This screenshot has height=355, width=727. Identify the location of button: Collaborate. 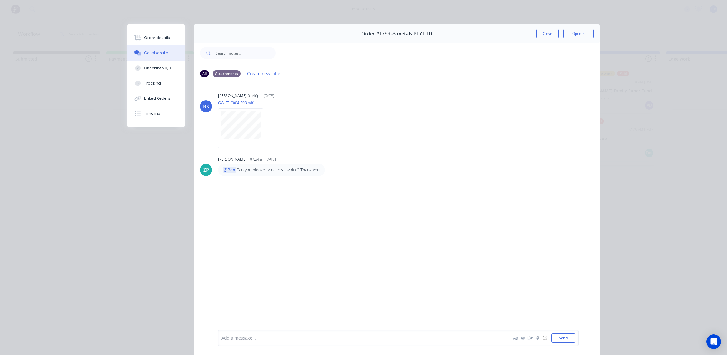
(156, 53).